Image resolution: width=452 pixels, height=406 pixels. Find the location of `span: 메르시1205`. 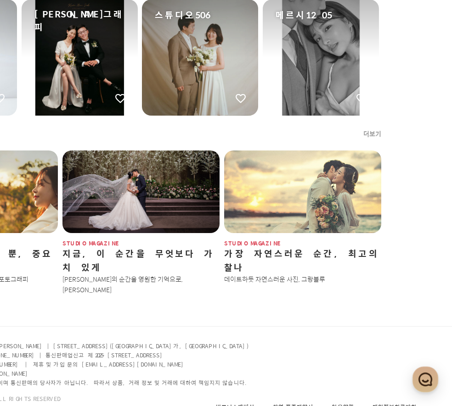

span: 메르시1205 is located at coordinates (304, 15).